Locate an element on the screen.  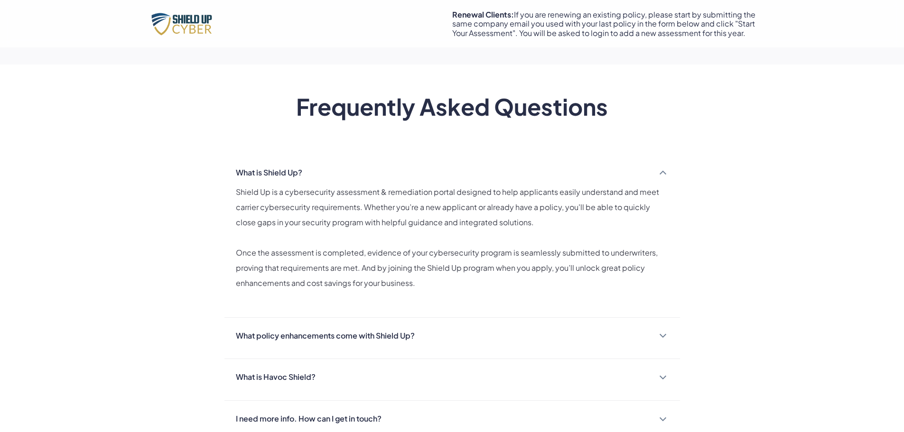
div: What is Havoc Shield? is located at coordinates (276, 377).